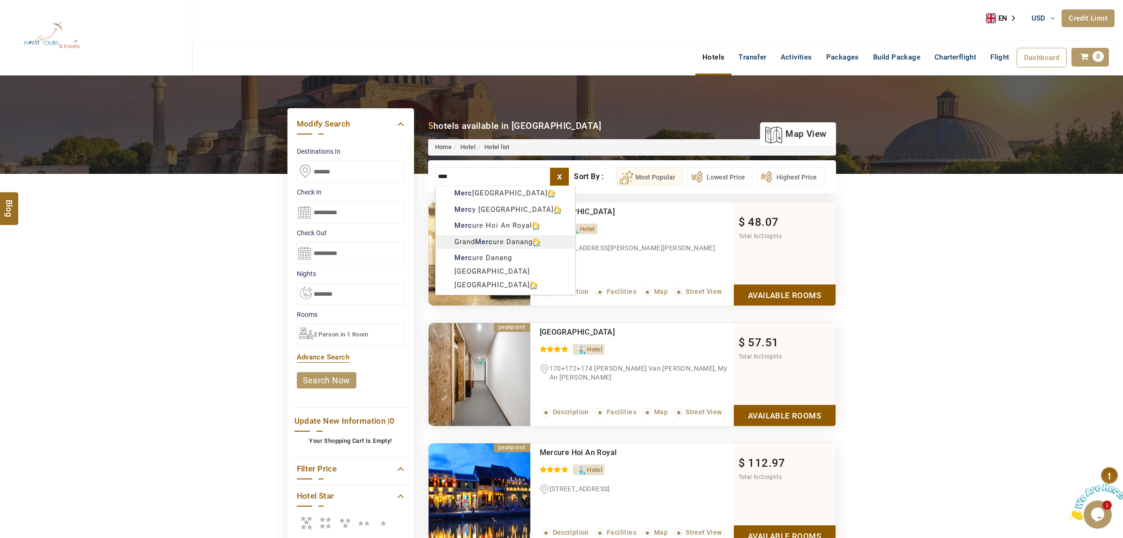  Describe the element at coordinates (351, 192) in the screenshot. I see `label: Check In` at that location.